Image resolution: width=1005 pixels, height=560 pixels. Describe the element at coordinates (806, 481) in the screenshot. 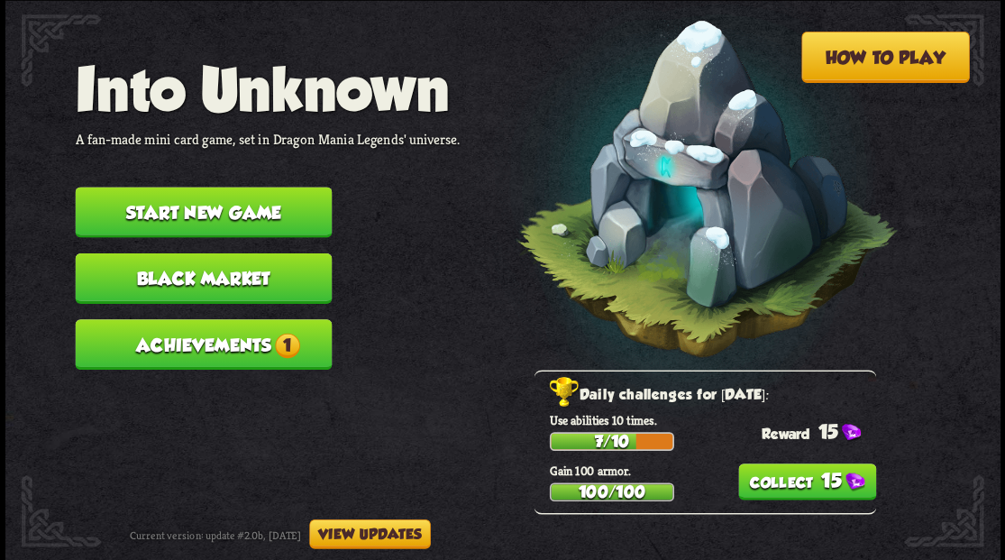

I see `button: 15` at that location.